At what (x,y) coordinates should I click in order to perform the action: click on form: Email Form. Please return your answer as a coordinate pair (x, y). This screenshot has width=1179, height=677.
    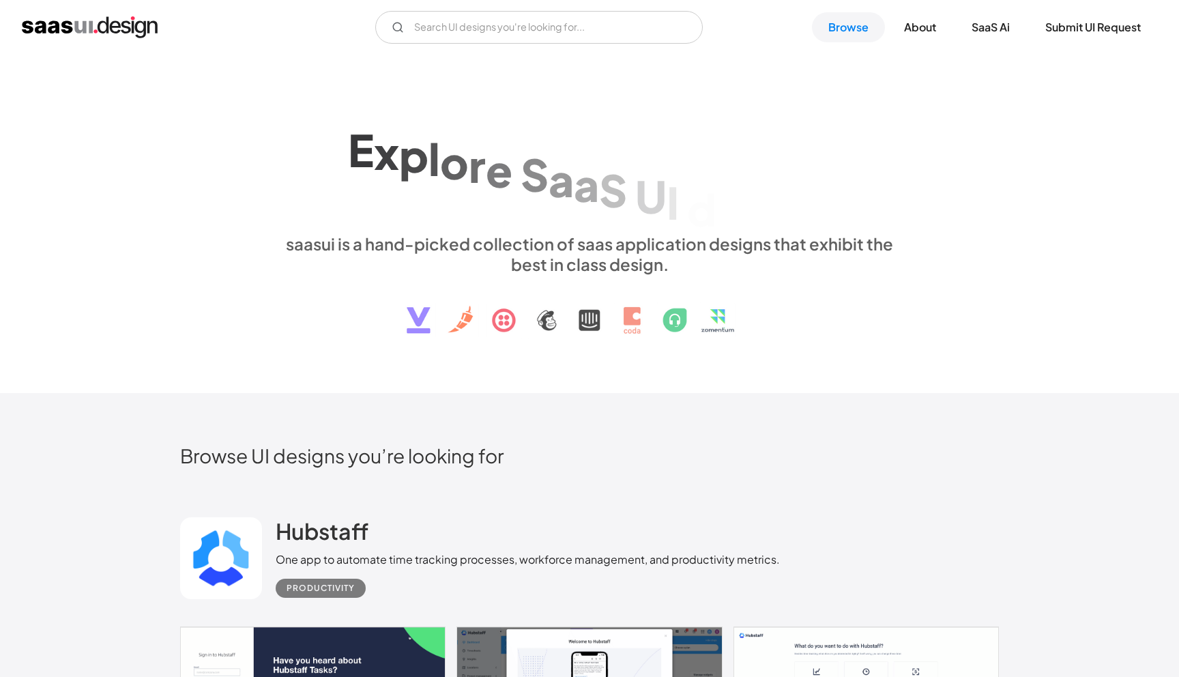
    Looking at the image, I should click on (539, 27).